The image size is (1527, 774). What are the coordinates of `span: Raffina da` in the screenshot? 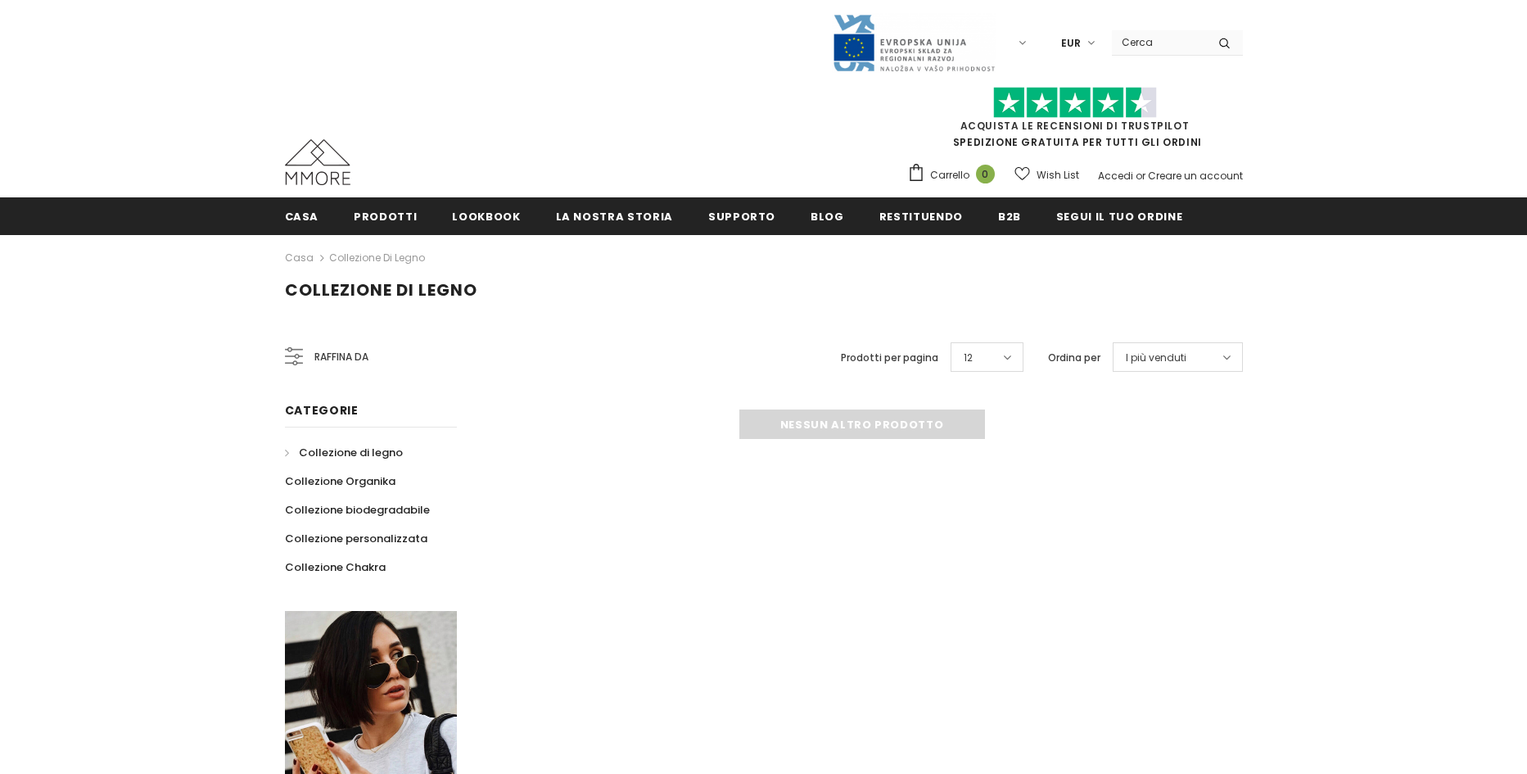 It's located at (342, 357).